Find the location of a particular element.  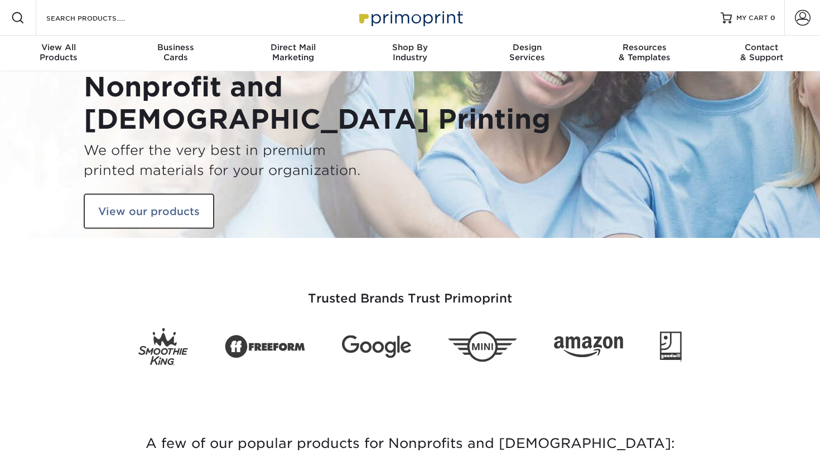

span: Shop By is located at coordinates (410, 47).